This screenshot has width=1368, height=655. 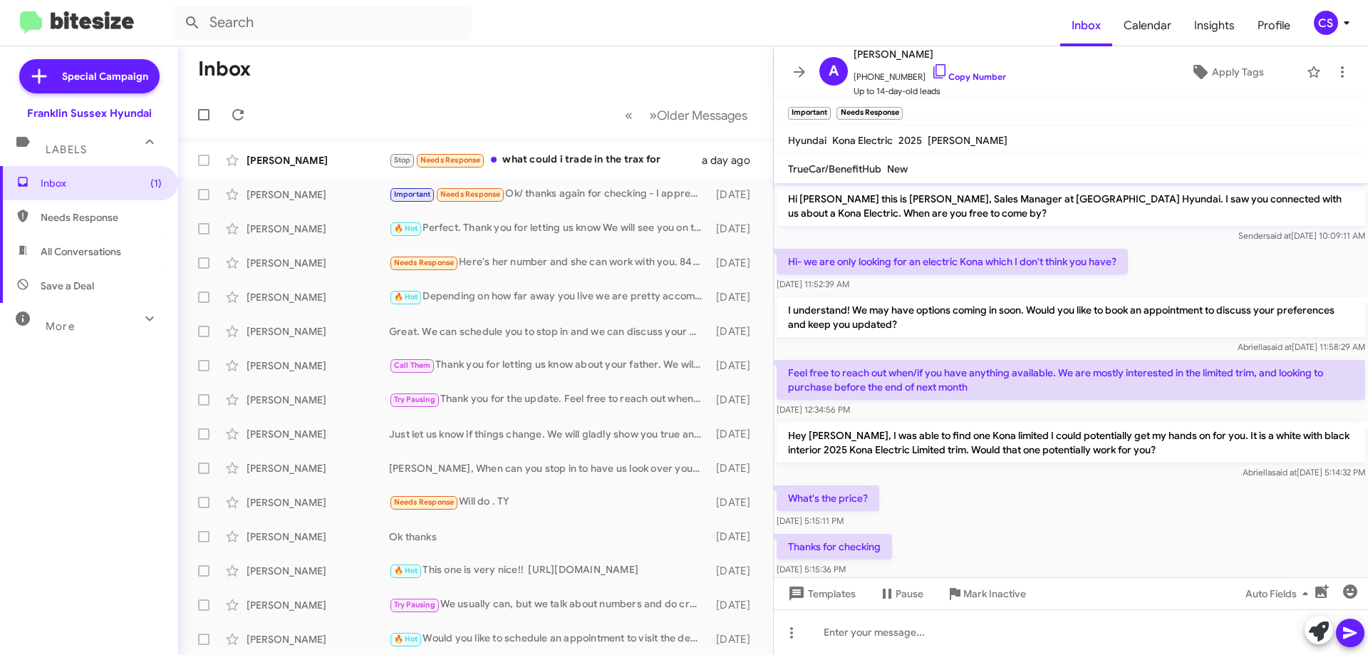 I want to click on span: Stop, so click(x=402, y=160).